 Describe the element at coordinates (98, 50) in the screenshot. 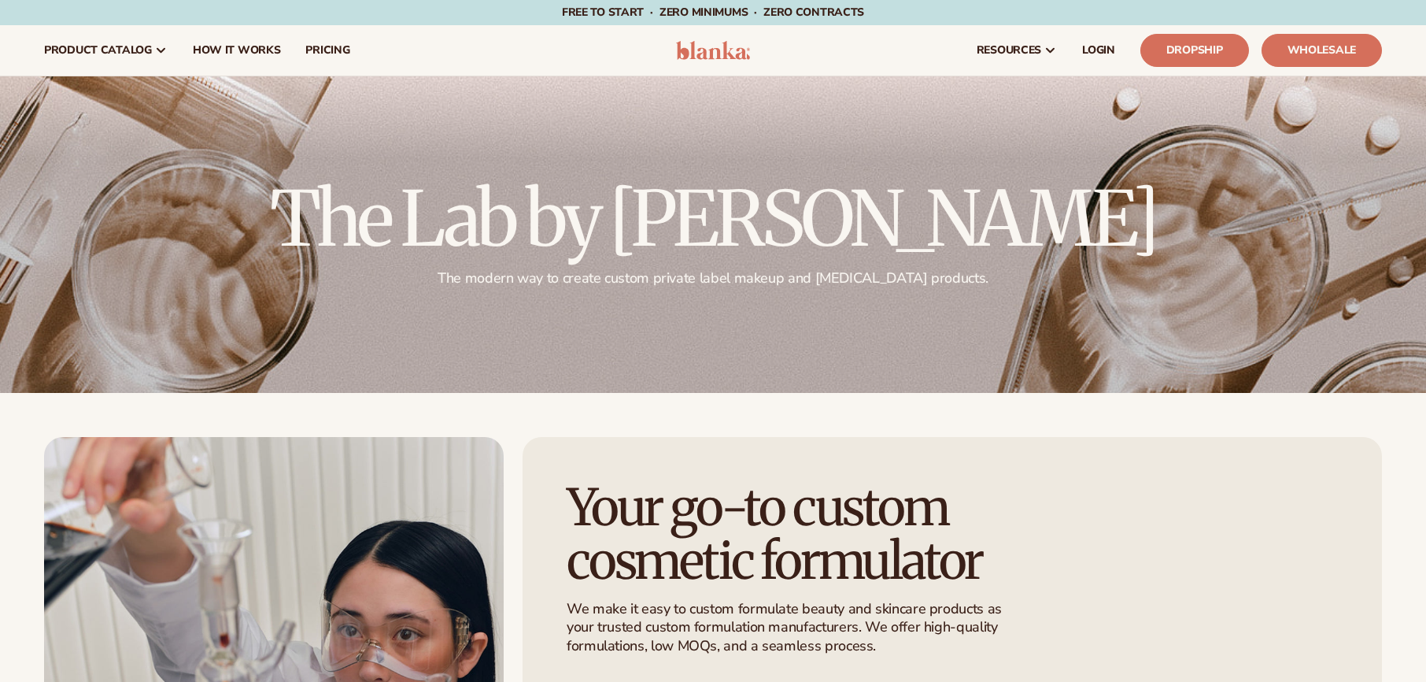

I see `span: product catalog` at that location.